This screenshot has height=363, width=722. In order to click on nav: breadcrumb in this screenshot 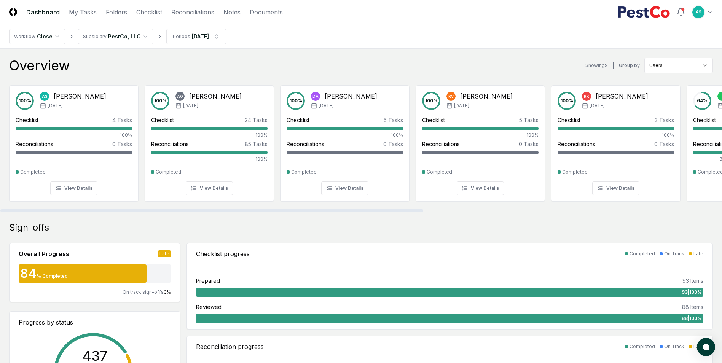, I will do `click(118, 37)`.